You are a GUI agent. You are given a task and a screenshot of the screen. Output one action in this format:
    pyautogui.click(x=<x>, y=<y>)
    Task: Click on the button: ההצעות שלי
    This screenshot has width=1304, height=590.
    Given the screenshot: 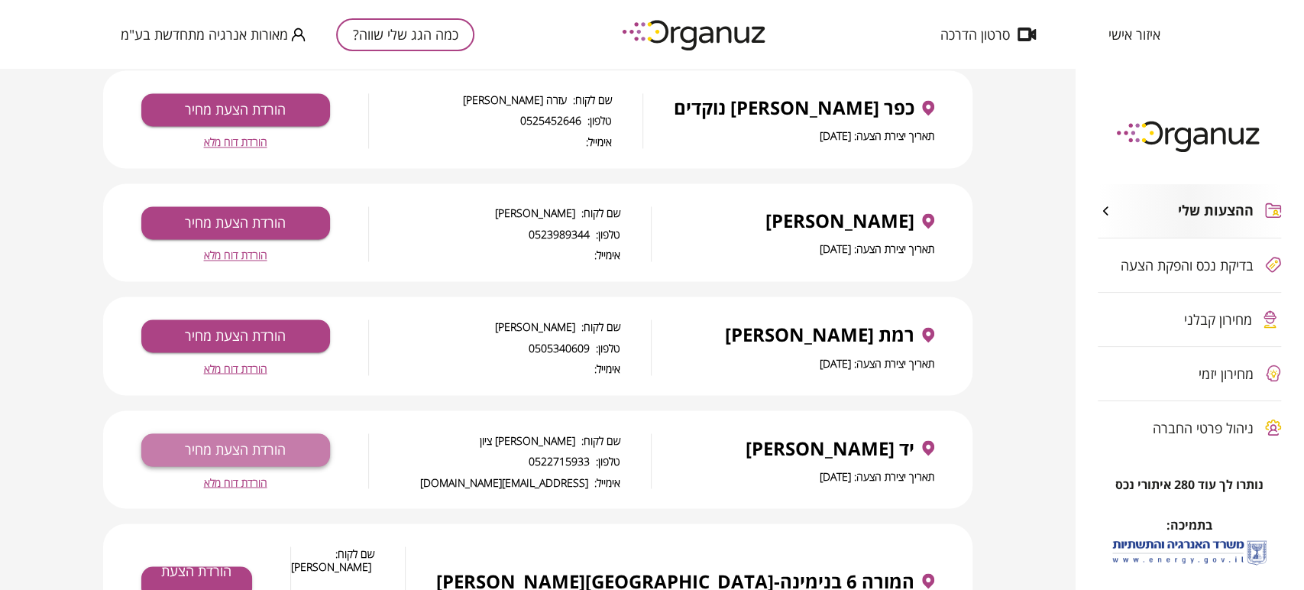 What is the action you would take?
    pyautogui.click(x=1190, y=211)
    